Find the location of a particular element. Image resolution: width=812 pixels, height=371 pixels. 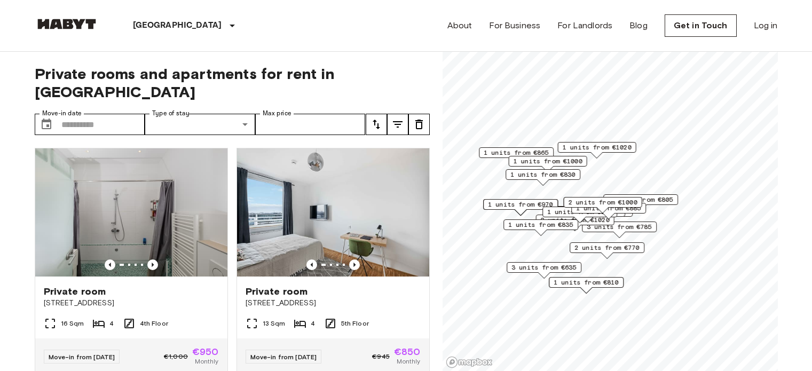

a: Get in Touch is located at coordinates (700, 26).